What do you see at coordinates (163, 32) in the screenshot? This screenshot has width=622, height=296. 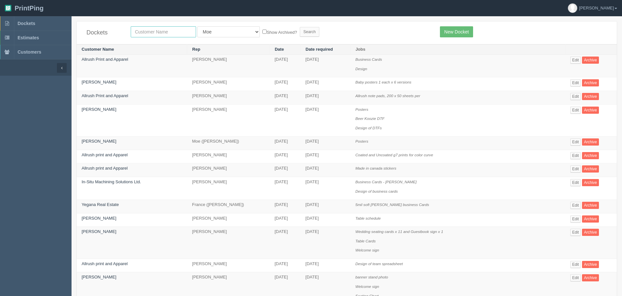 I see `input: Customer Name` at bounding box center [163, 32].